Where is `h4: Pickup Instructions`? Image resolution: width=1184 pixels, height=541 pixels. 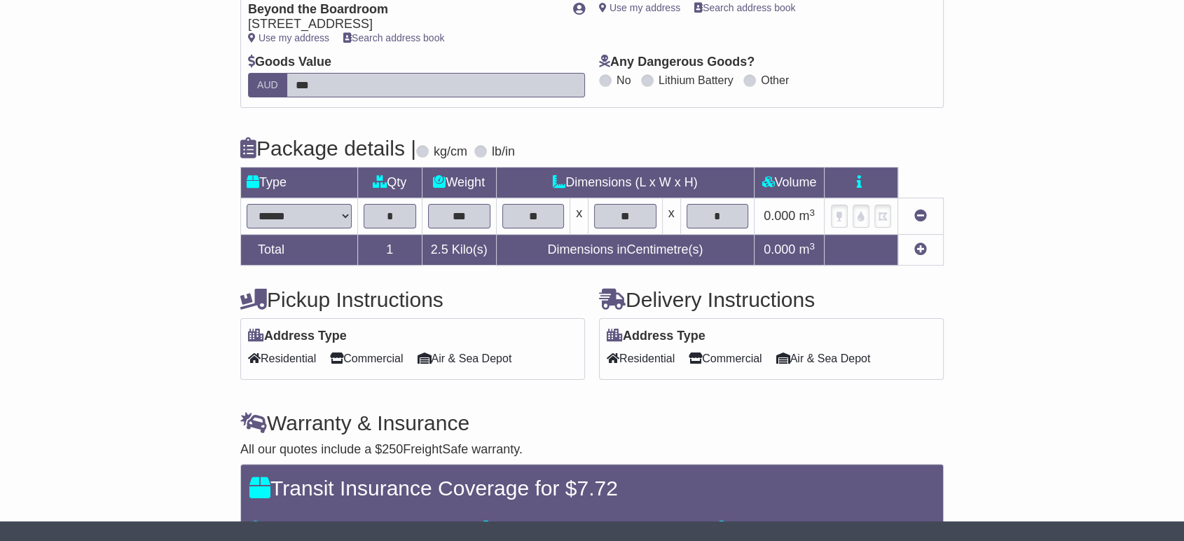
h4: Pickup Instructions is located at coordinates (413, 299).